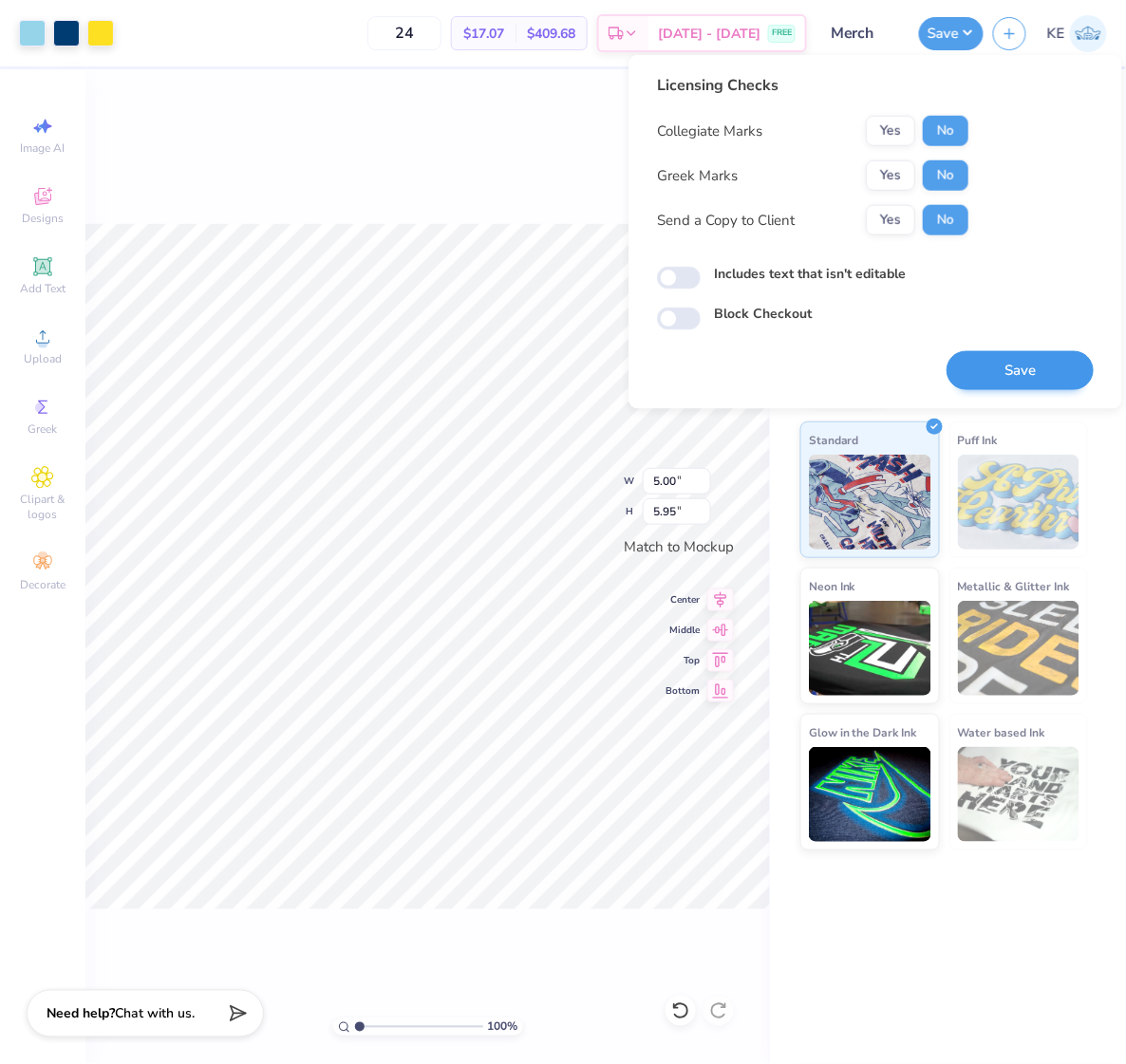 This screenshot has width=1126, height=1064. What do you see at coordinates (869, 502) in the screenshot?
I see `img: Standard` at bounding box center [869, 502].